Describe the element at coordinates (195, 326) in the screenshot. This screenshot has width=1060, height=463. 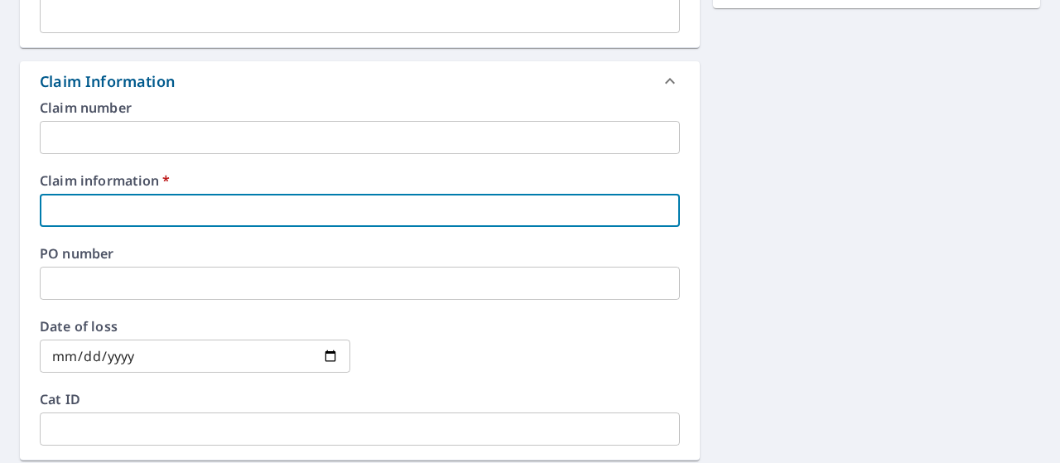
I see `label: Date of loss` at that location.